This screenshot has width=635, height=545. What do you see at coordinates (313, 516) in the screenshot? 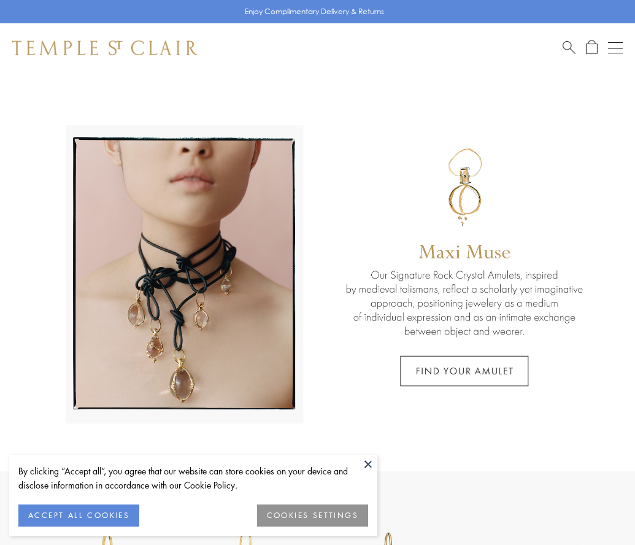
I see `button: COOKIES SETTINGS` at bounding box center [313, 516].